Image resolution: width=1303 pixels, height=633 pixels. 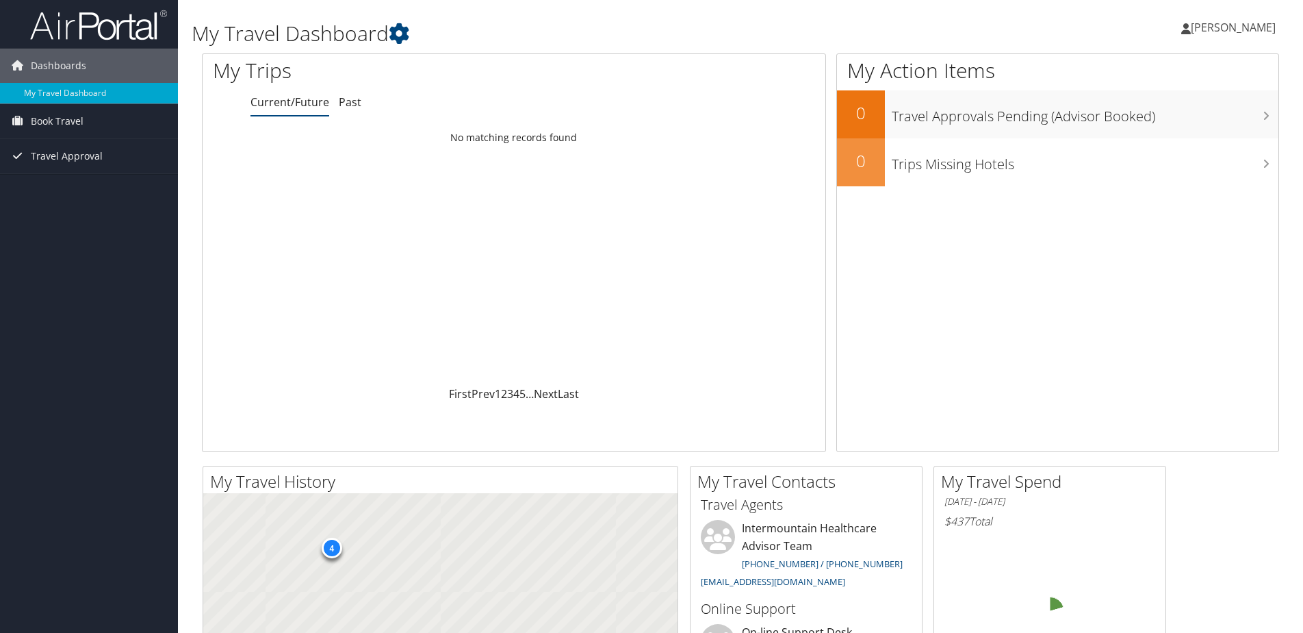 I want to click on a: First, so click(x=460, y=394).